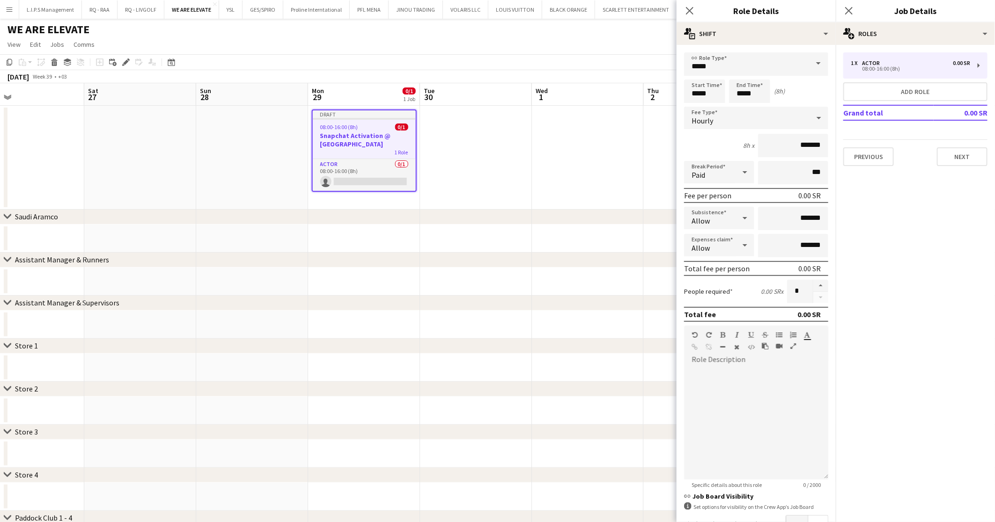  Describe the element at coordinates (92, 97) in the screenshot. I see `span: 27` at that location.